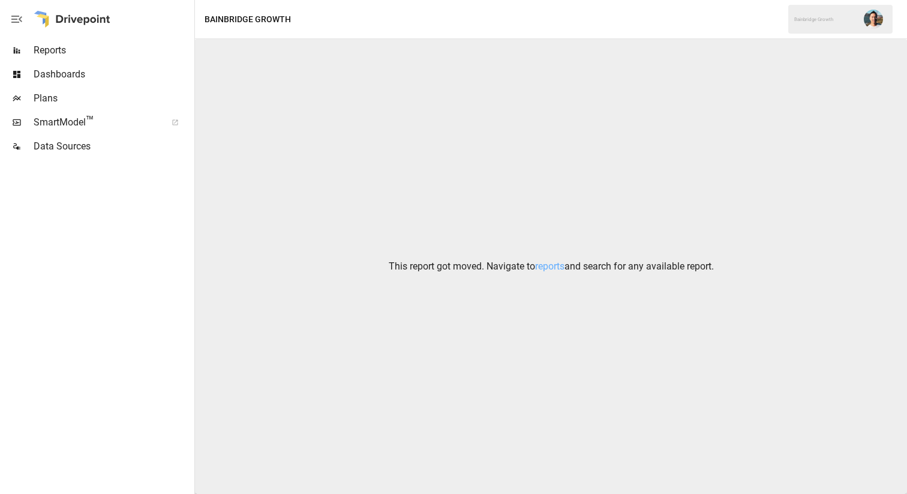  What do you see at coordinates (96, 122) in the screenshot?
I see `span: SmartModel` at bounding box center [96, 122].